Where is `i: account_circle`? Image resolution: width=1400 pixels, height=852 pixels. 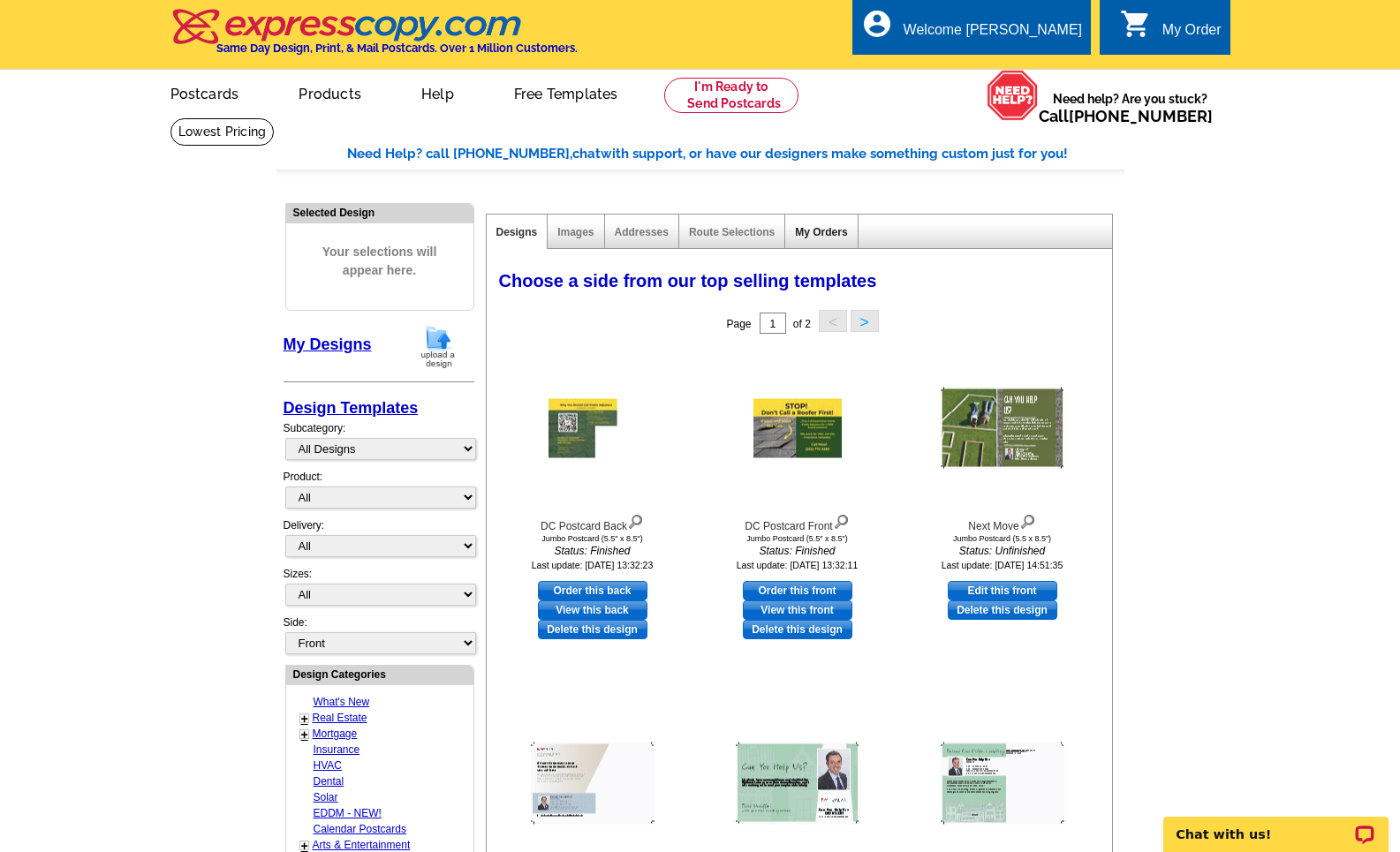 i: account_circle is located at coordinates (877, 24).